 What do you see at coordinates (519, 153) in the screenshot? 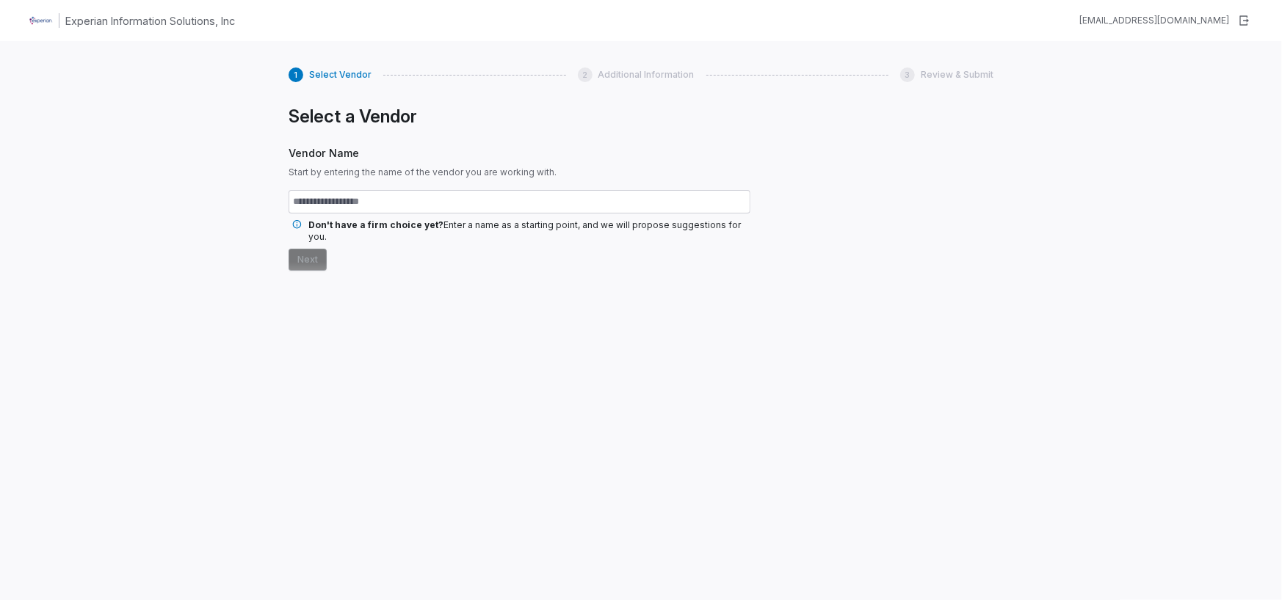
I see `span: Vendor Name` at bounding box center [519, 153].